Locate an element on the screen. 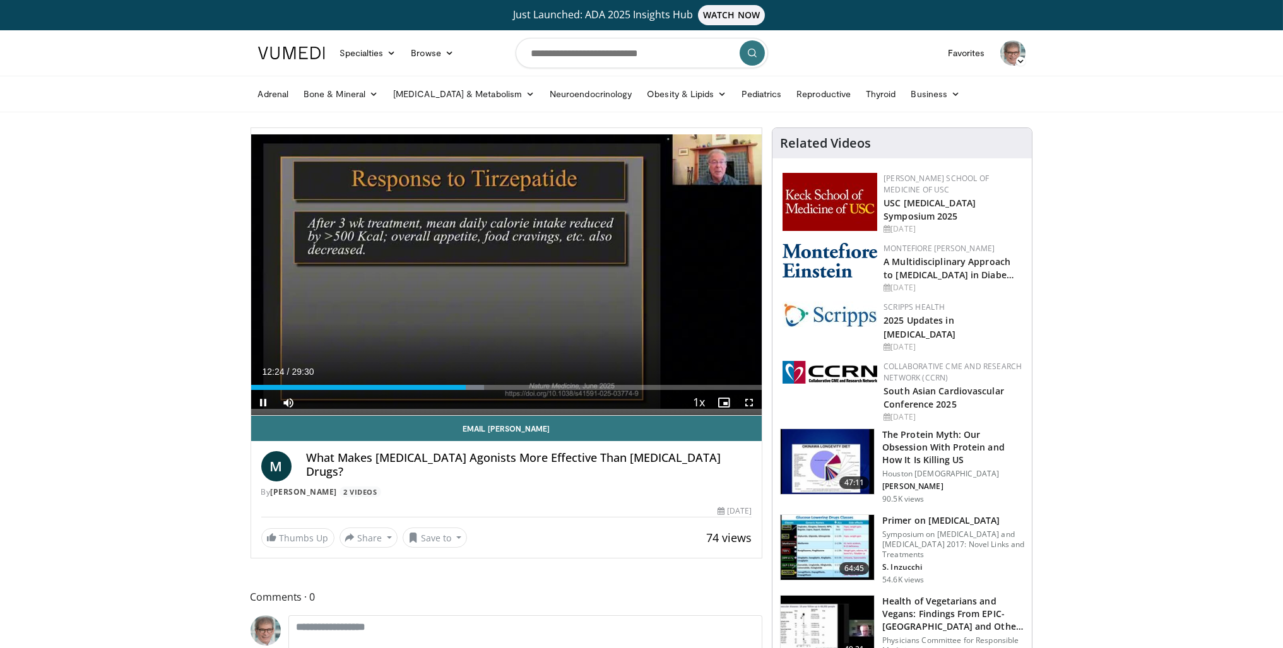 This screenshot has height=648, width=1283. a: Browse is located at coordinates (432, 53).